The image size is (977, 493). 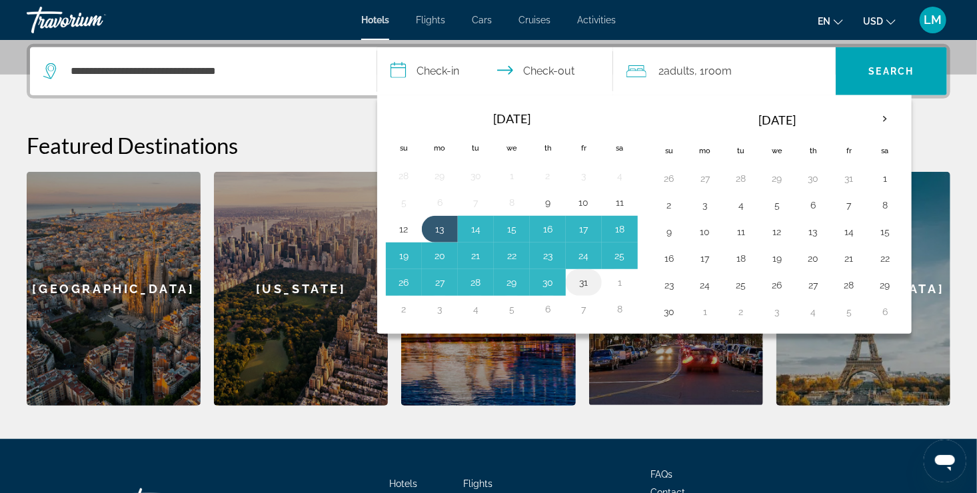 What do you see at coordinates (813, 232) in the screenshot?
I see `button: Day 13` at bounding box center [813, 232].